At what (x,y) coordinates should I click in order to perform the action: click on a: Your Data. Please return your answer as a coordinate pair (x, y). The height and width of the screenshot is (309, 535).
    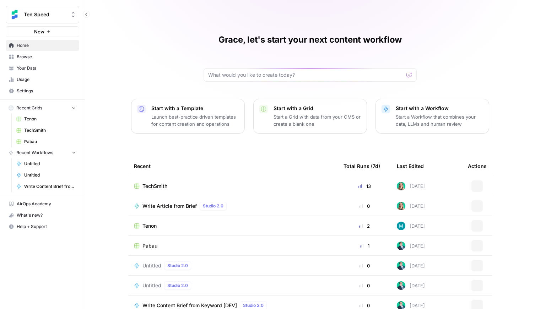
    Looking at the image, I should click on (42, 68).